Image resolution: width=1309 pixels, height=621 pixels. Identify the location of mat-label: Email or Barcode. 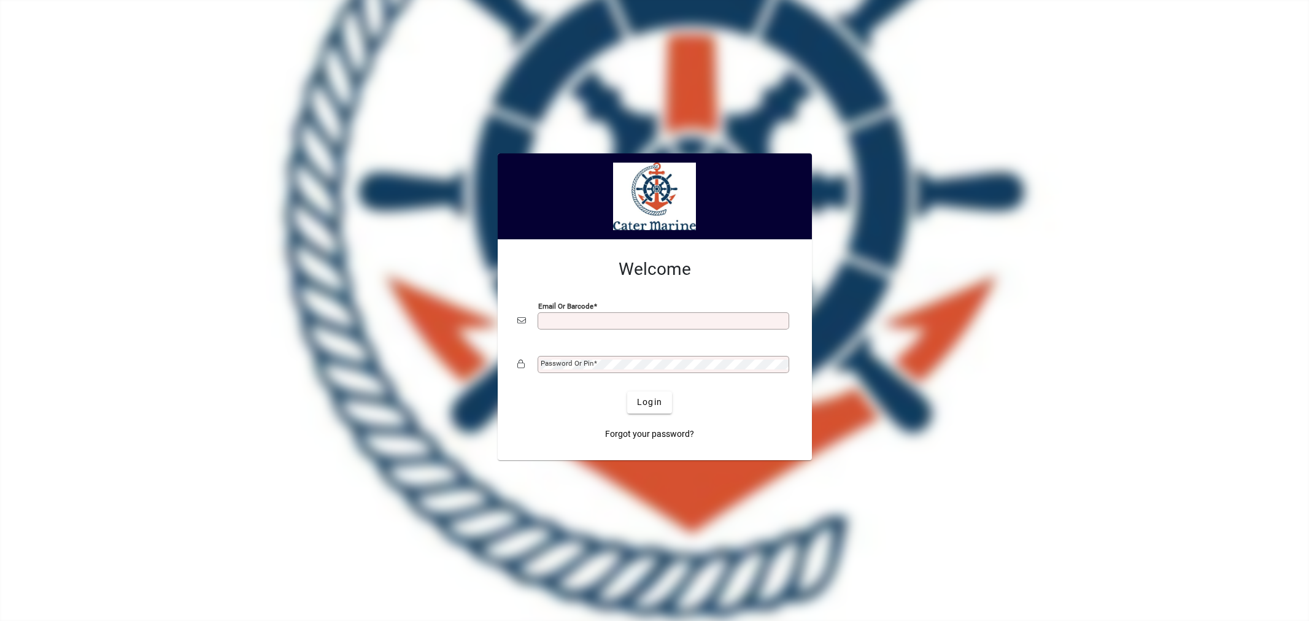
(566, 306).